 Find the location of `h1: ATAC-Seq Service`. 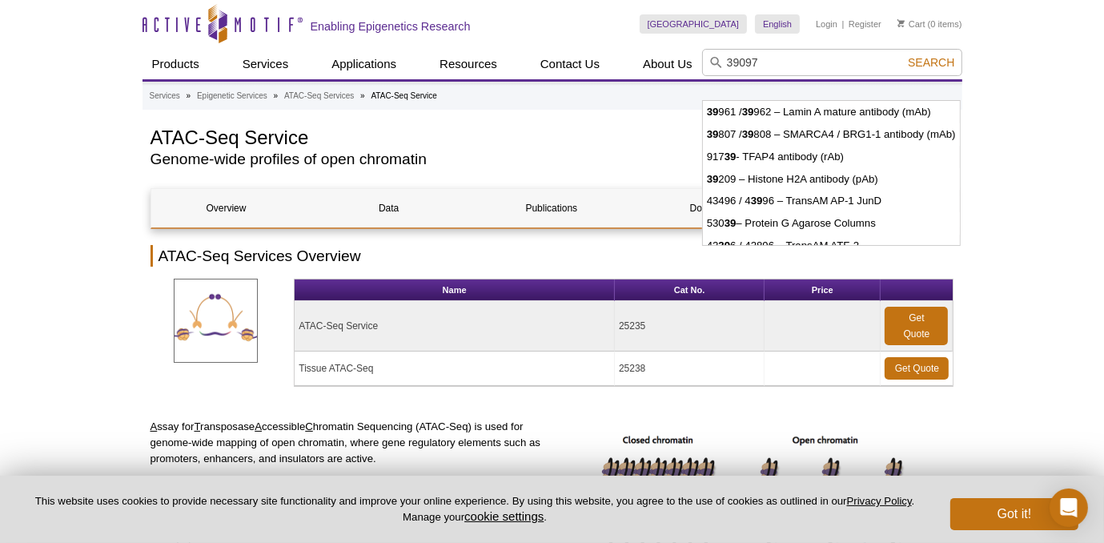

h1: ATAC-Seq Service is located at coordinates (514, 136).